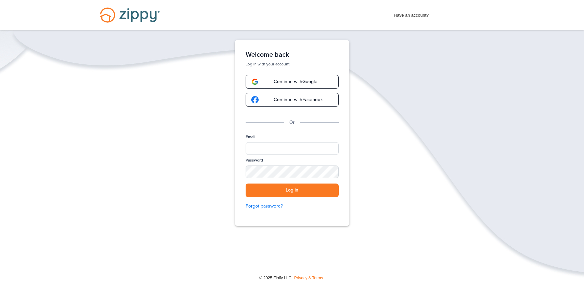 The width and height of the screenshot is (584, 306). I want to click on span: Continue with Facebook, so click(295, 100).